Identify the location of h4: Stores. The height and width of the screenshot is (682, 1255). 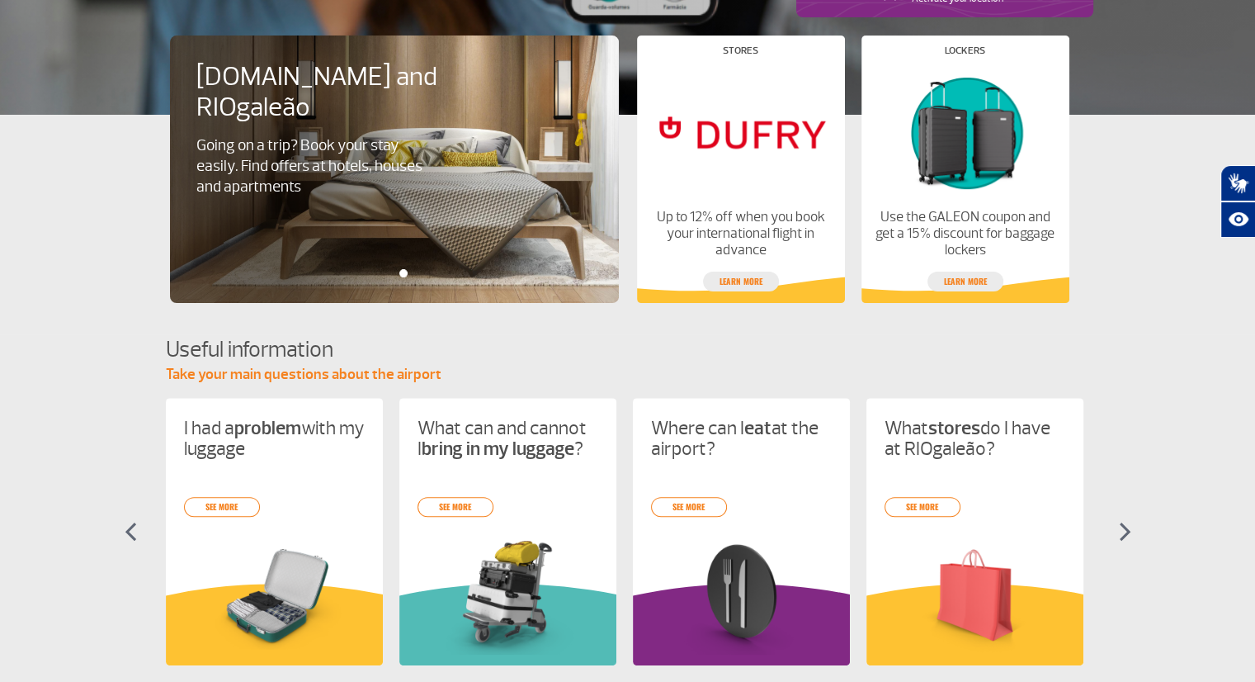
(740, 50).